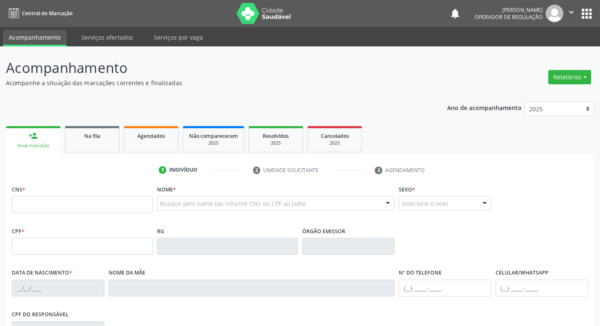  I want to click on img: img, so click(555, 13).